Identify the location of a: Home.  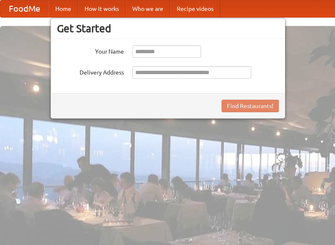
(63, 9).